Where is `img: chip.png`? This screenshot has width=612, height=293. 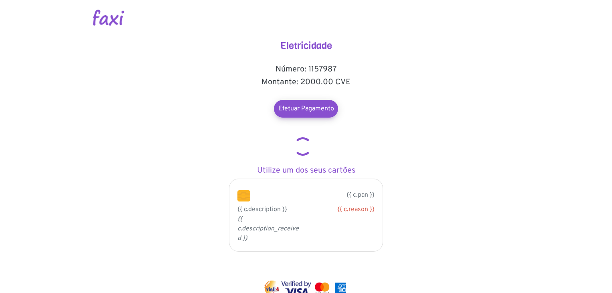
img: chip.png is located at coordinates (244, 196).